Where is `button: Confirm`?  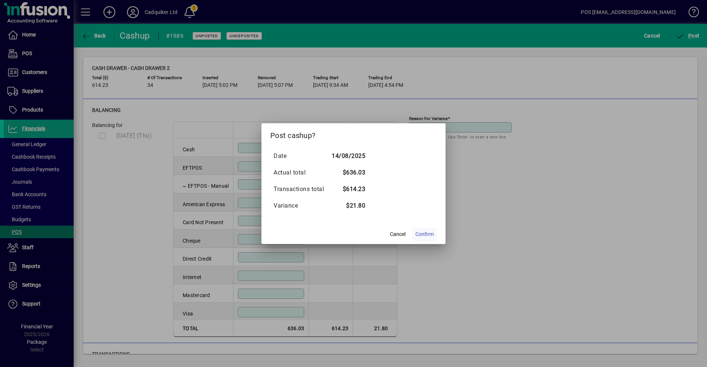
button: Confirm is located at coordinates (425, 235).